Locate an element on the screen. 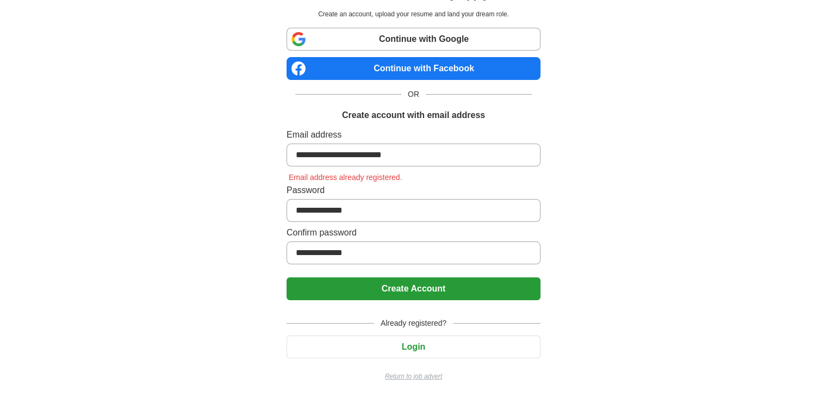 This screenshot has width=827, height=397. h1: Create account with email address is located at coordinates (413, 115).